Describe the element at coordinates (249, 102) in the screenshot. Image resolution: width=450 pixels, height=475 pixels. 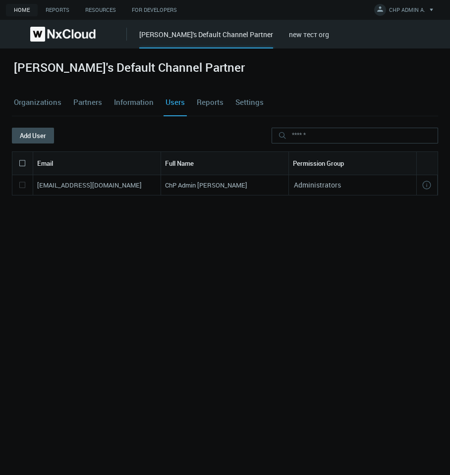
I see `a: Settings` at that location.